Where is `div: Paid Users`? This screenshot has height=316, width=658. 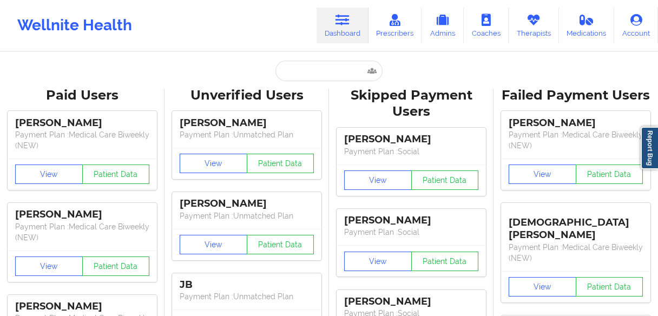 div: Paid Users is located at coordinates (82, 95).